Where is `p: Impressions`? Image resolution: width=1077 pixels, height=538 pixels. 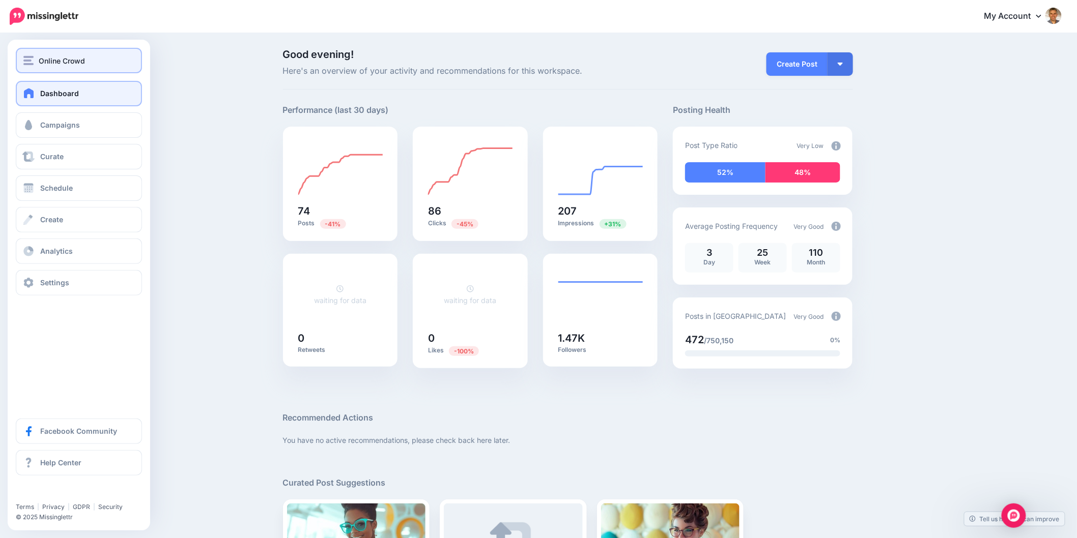 p: Impressions is located at coordinates (600, 223).